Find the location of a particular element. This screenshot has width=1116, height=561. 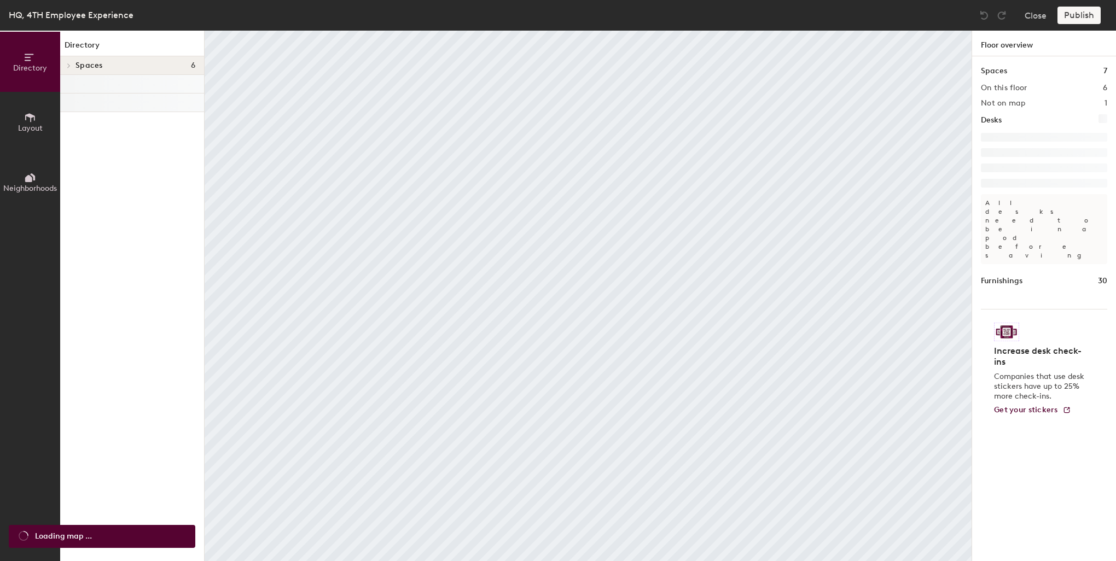

h2: Not on map is located at coordinates (1002, 103).